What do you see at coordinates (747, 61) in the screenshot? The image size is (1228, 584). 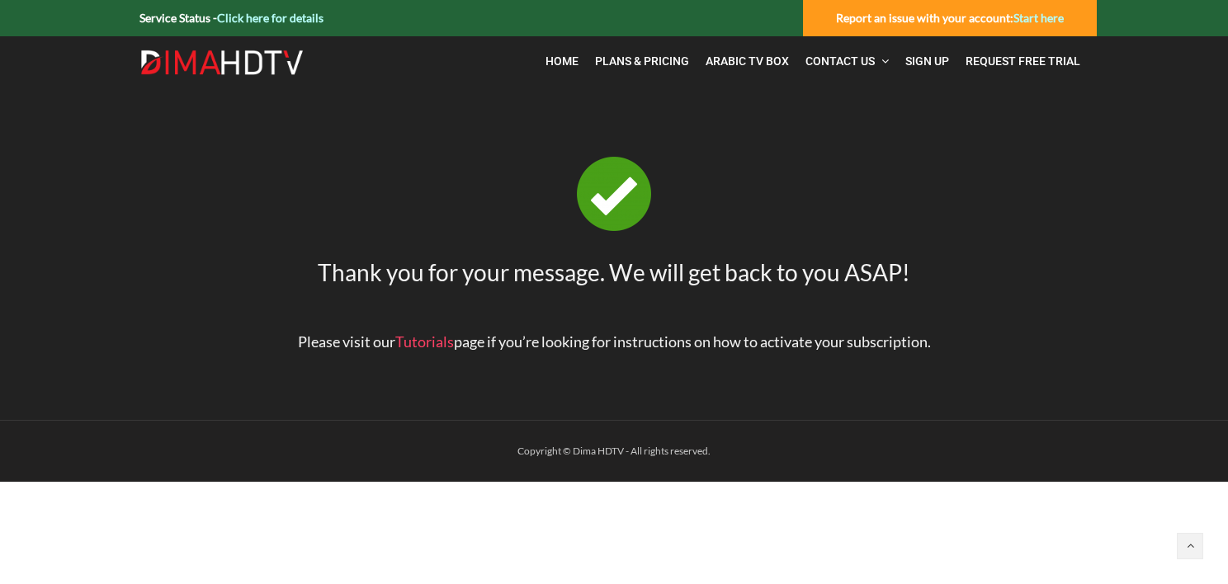 I see `a: Arabic TV Box` at bounding box center [747, 61].